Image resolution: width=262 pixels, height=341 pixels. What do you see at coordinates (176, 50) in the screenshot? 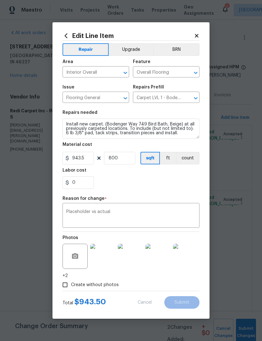
I see `button: BRN` at bounding box center [176, 50].